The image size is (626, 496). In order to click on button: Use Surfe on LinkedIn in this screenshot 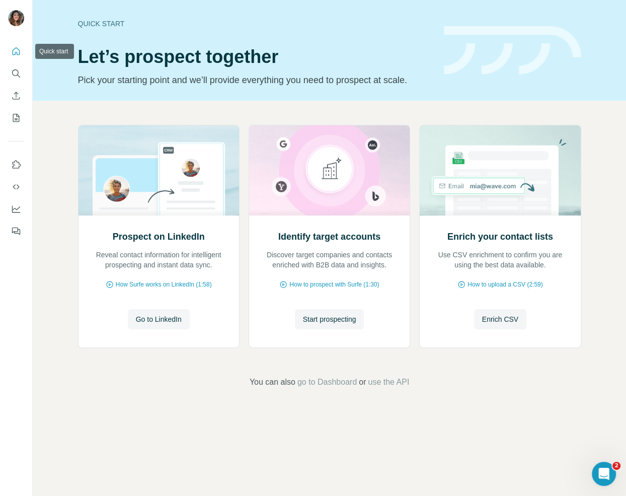, I will do `click(16, 165)`.